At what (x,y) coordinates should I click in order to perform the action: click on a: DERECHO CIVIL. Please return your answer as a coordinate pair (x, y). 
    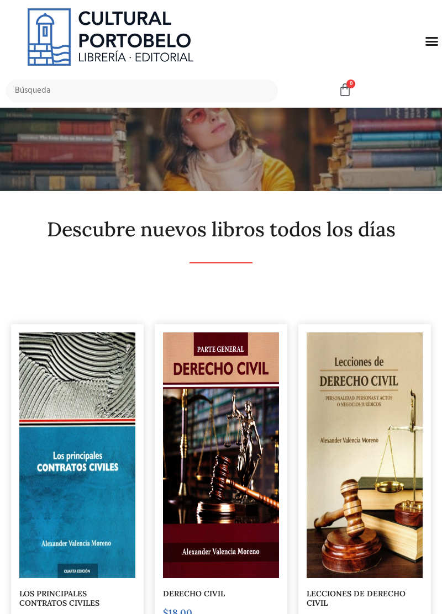
    Looking at the image, I should click on (194, 593).